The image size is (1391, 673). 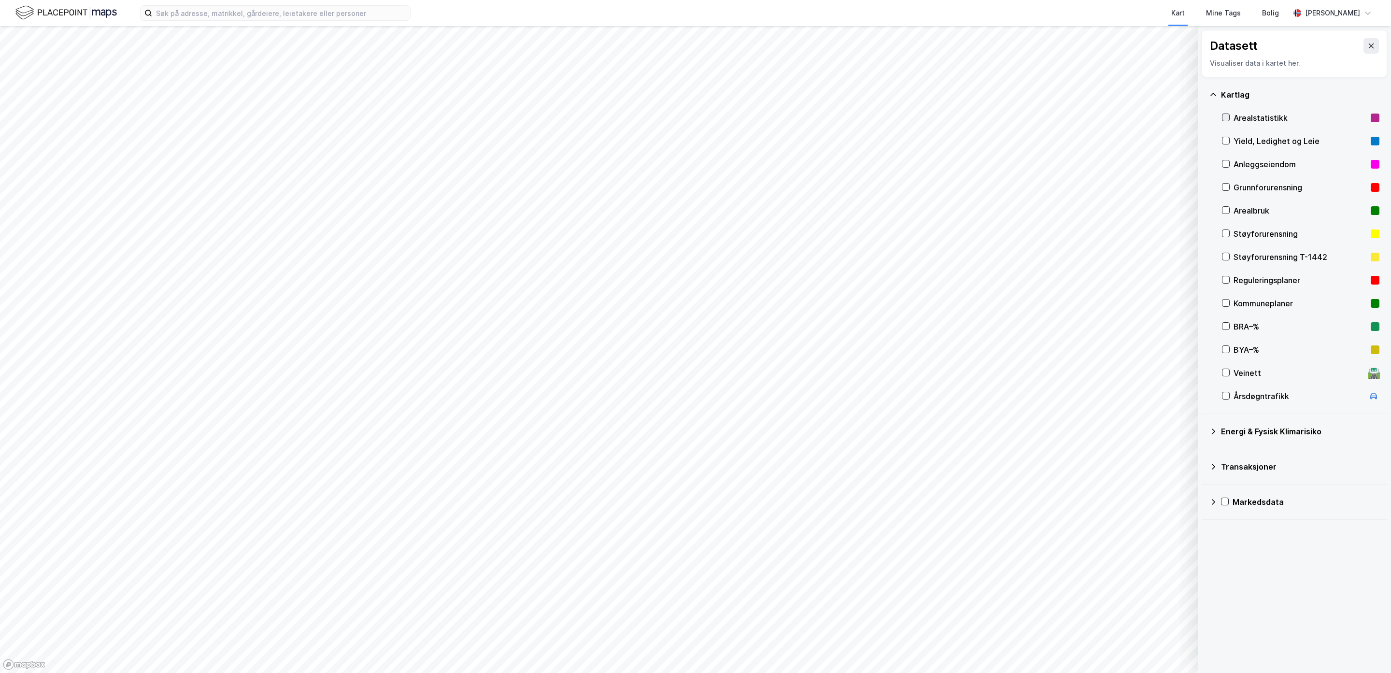 I want to click on div: Visualiser data i kartet her., so click(x=1295, y=63).